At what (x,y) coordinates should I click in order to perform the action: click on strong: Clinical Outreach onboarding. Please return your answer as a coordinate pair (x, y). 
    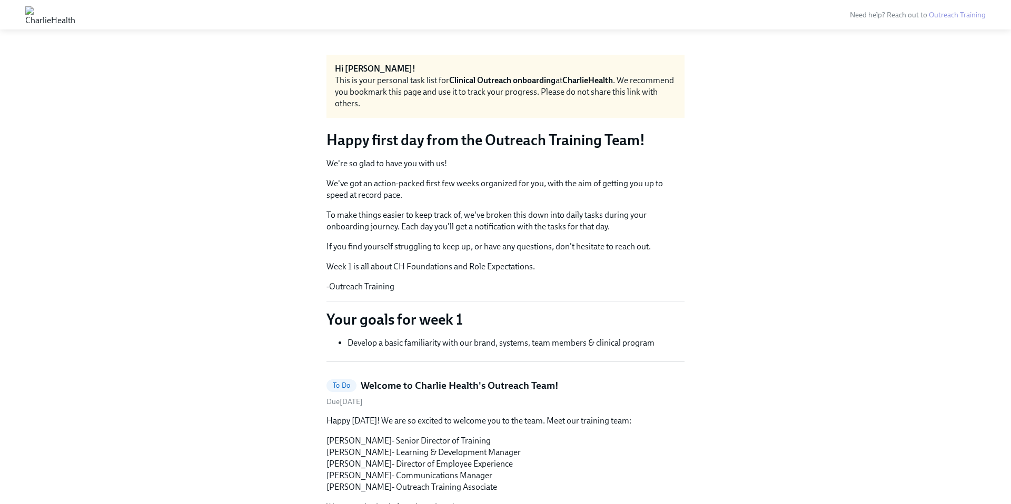
    Looking at the image, I should click on (502, 80).